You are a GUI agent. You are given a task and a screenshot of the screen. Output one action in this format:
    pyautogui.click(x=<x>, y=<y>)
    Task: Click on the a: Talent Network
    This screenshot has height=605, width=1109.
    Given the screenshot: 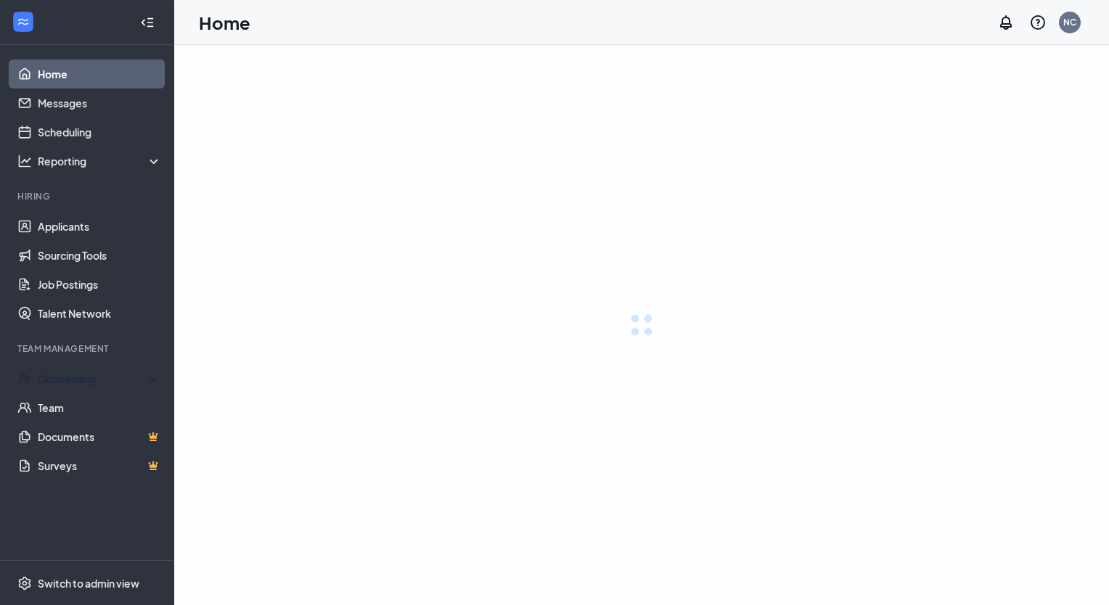 What is the action you would take?
    pyautogui.click(x=99, y=314)
    